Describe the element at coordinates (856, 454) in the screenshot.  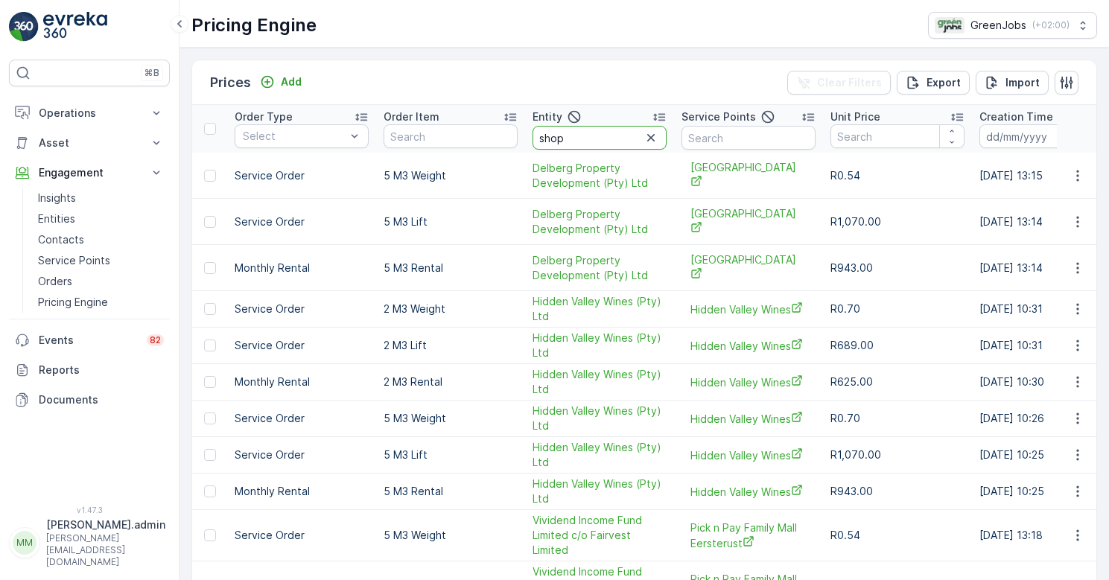
I see `span: R1,070.00` at that location.